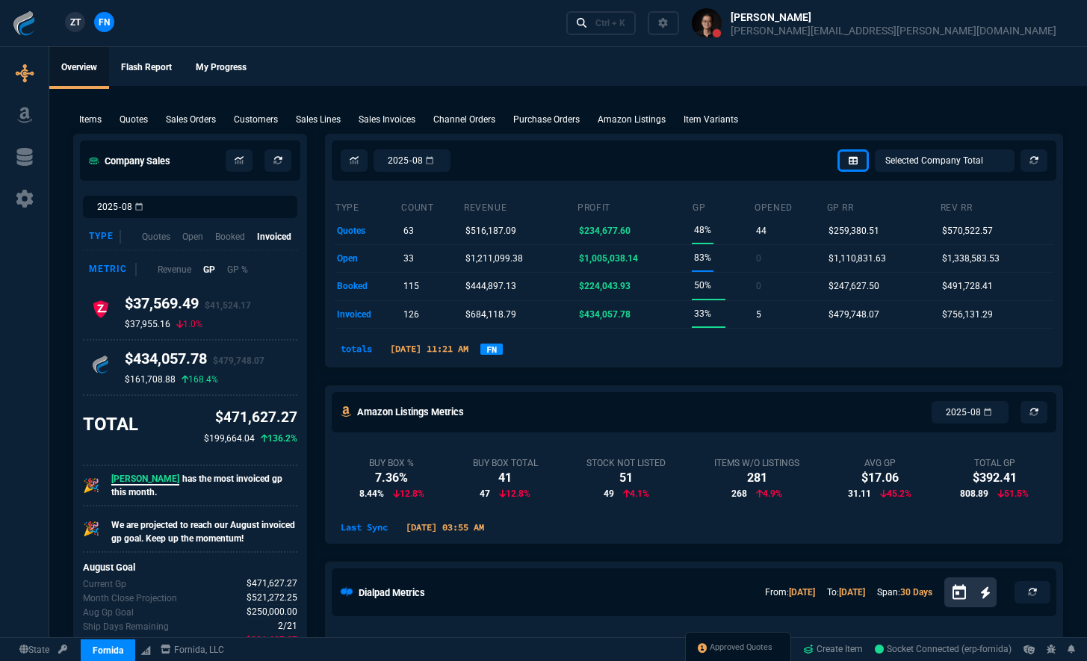 Image resolution: width=1087 pixels, height=661 pixels. What do you see at coordinates (610, 23) in the screenshot?
I see `div: Ctrl + K` at bounding box center [610, 23].